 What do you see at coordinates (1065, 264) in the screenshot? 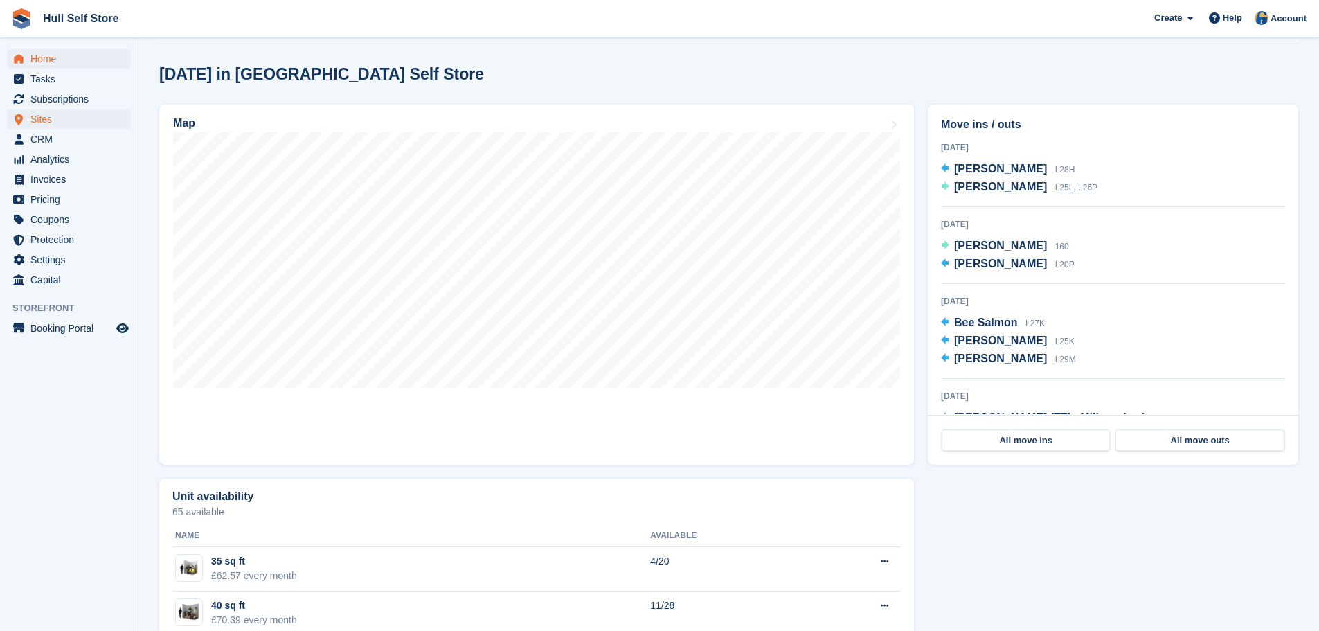
I see `span: L20P` at bounding box center [1065, 264].